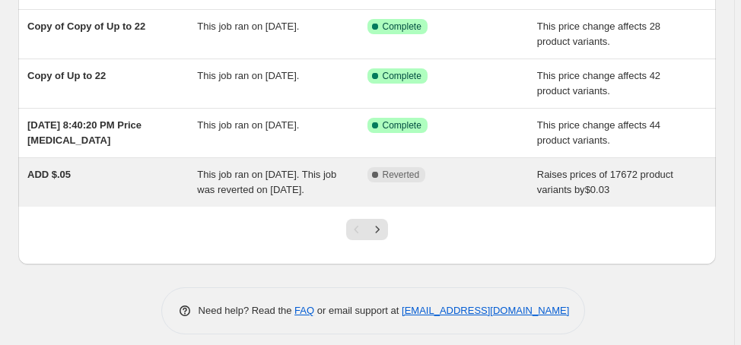  What do you see at coordinates (86, 26) in the screenshot?
I see `span: Copy of Copy of Up to 22` at bounding box center [86, 26].